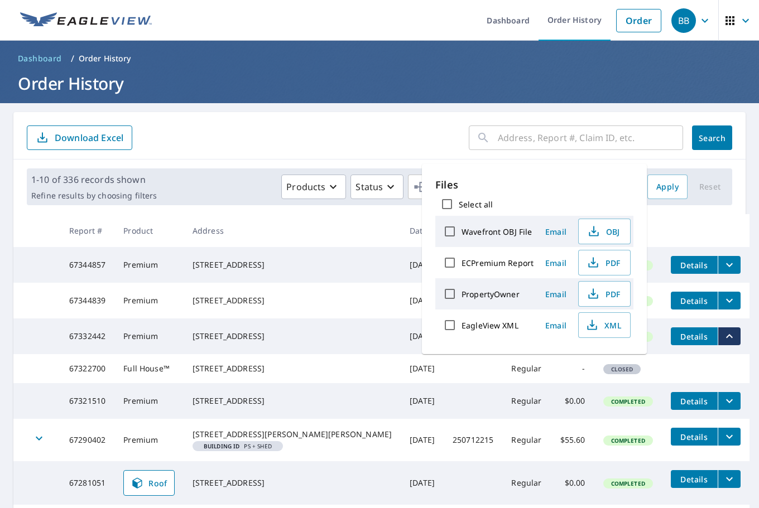 The height and width of the screenshot is (508, 759). Describe the element at coordinates (40, 59) in the screenshot. I see `span: Dashboard` at that location.